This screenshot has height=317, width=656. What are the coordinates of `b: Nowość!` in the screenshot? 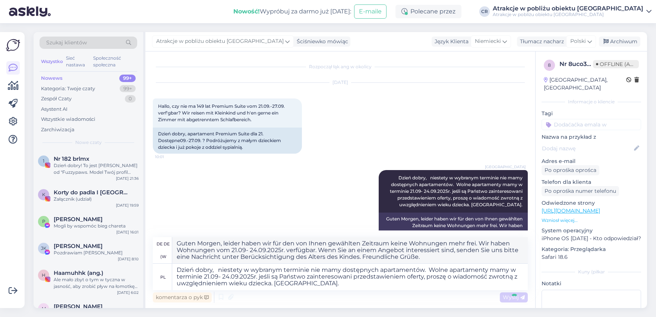 It's located at (246, 11).